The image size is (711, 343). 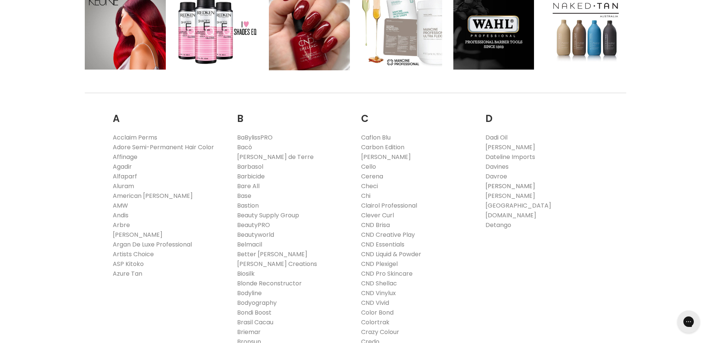 What do you see at coordinates (163, 147) in the screenshot?
I see `a: Adore Semi-Permanent Hair Color` at bounding box center [163, 147].